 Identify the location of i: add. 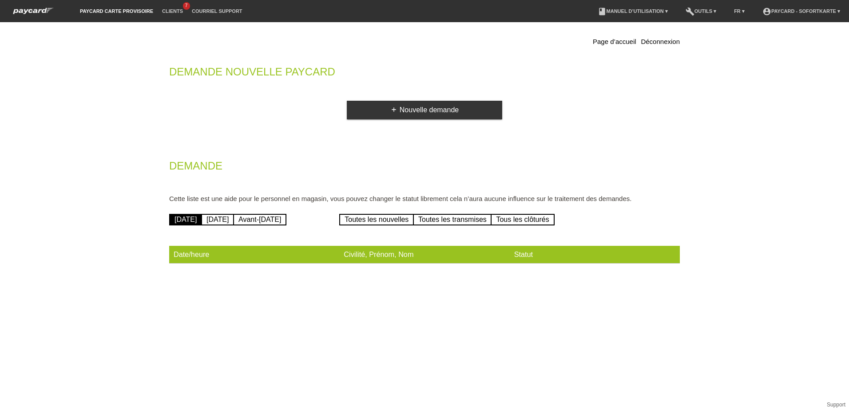
(394, 110).